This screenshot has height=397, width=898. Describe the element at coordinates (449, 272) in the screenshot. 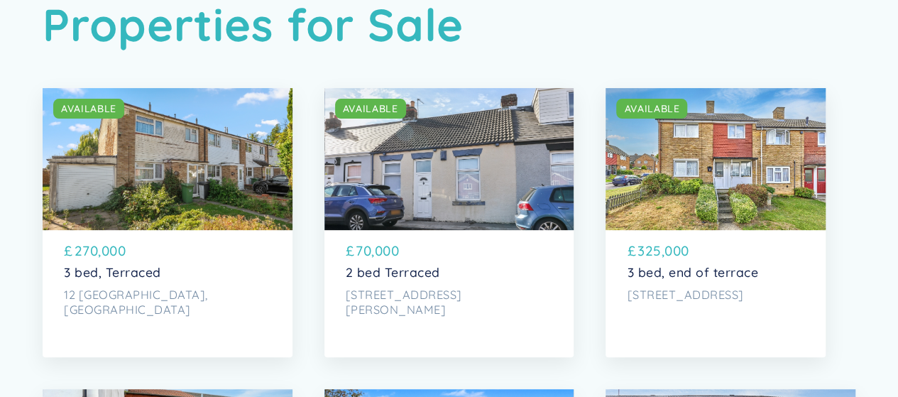

I see `p: 2 bed Terraced` at that location.